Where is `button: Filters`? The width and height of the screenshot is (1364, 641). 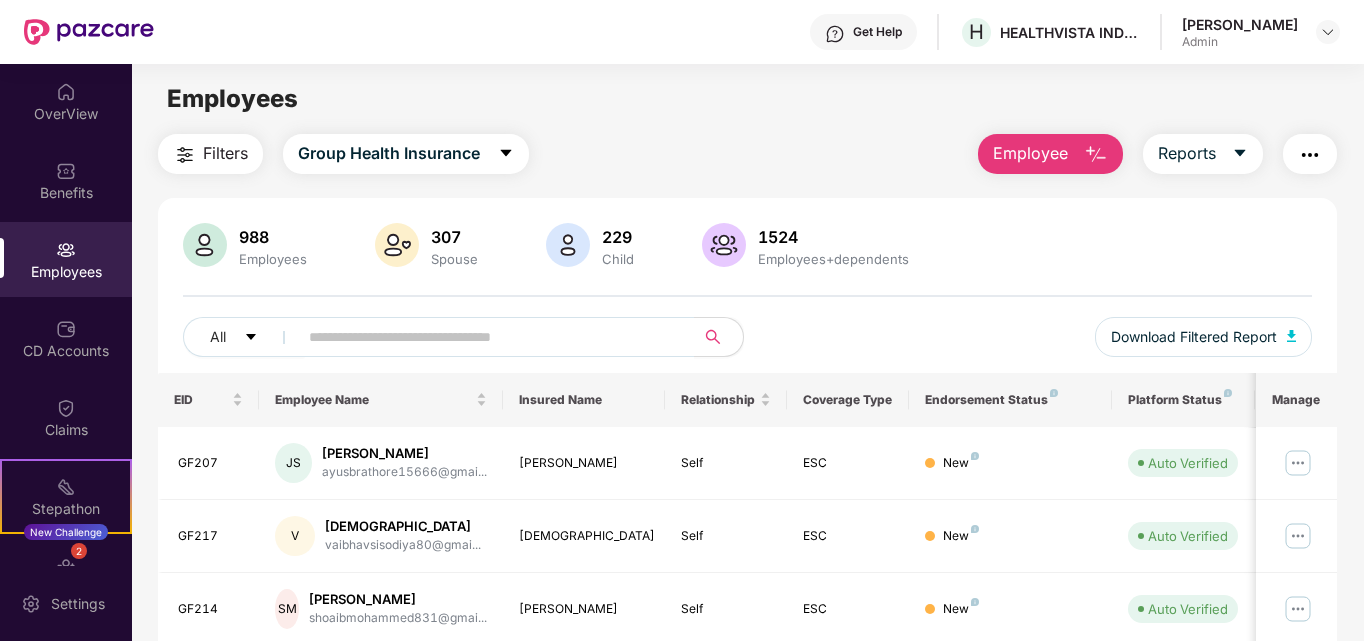 button: Filters is located at coordinates (210, 154).